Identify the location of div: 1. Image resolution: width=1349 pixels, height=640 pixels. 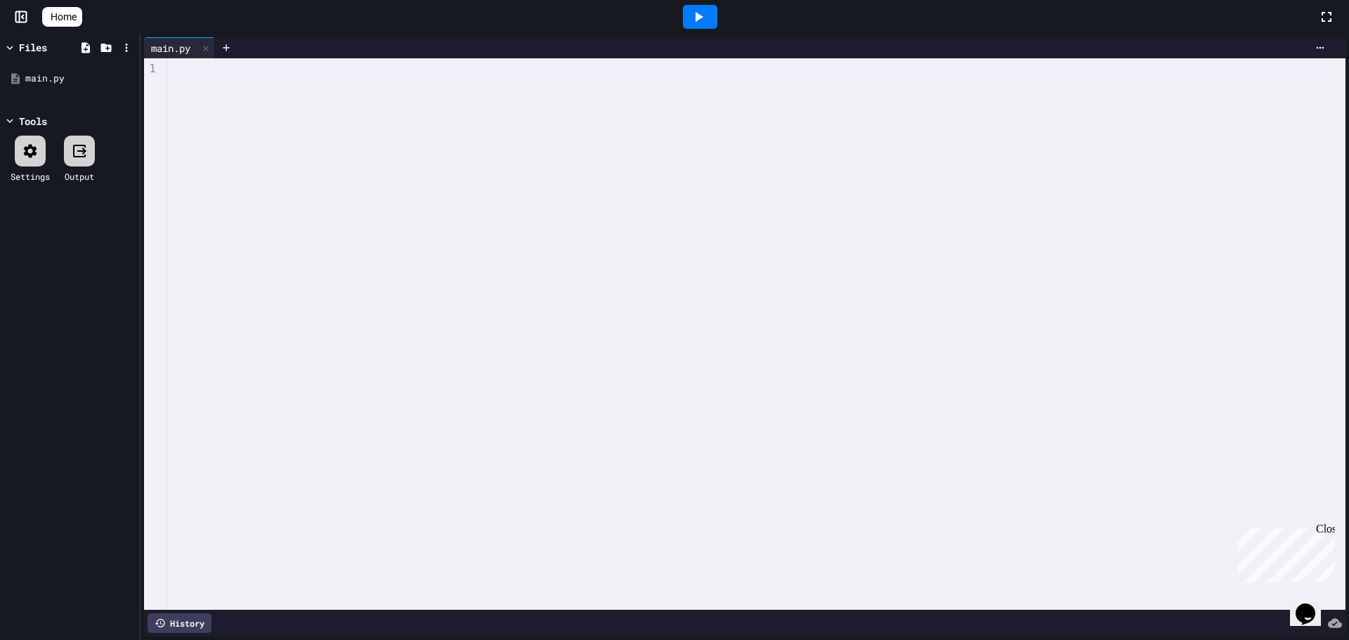
(151, 69).